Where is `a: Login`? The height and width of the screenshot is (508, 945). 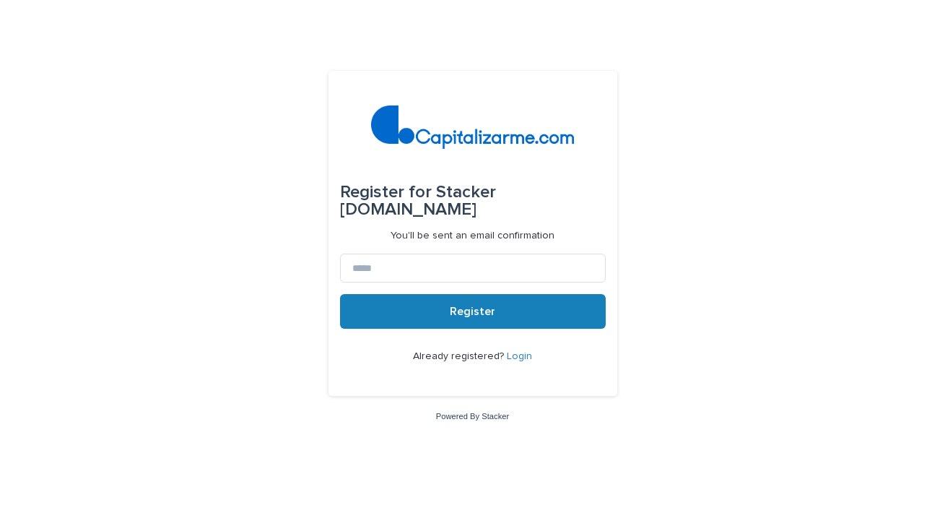
a: Login is located at coordinates (519, 356).